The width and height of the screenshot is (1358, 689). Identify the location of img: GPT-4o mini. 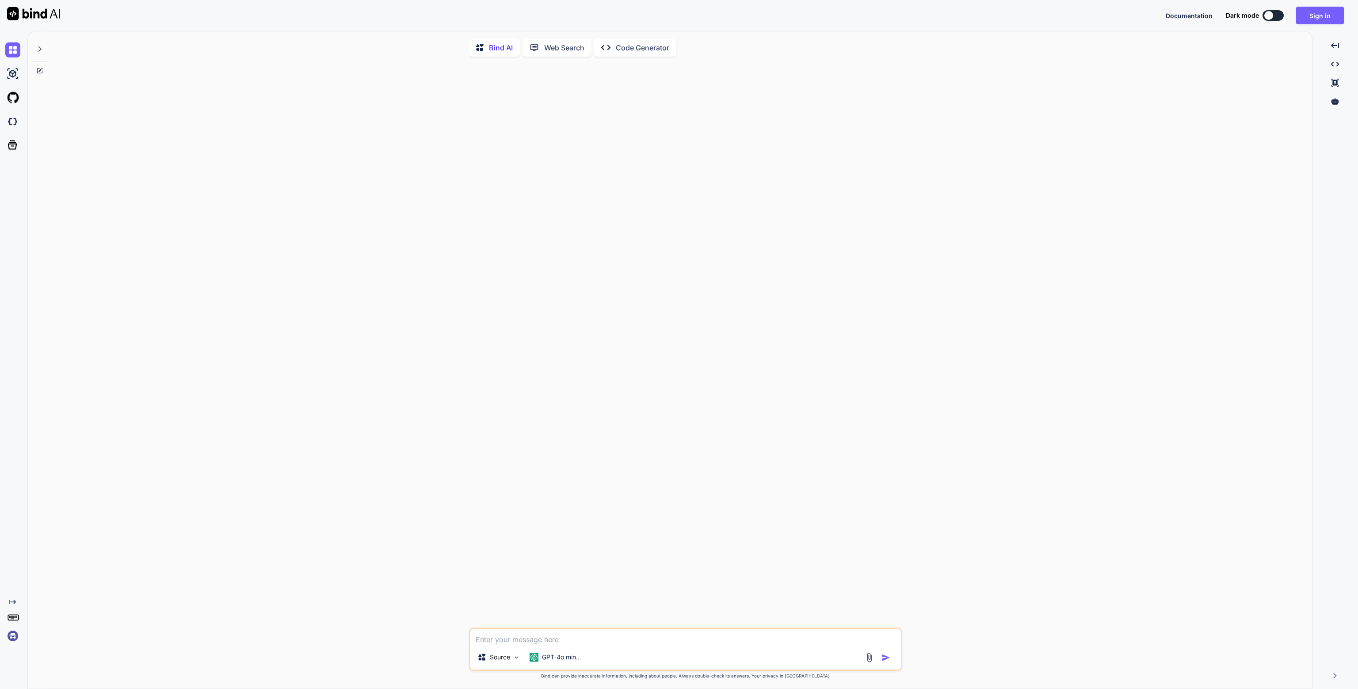
(534, 658).